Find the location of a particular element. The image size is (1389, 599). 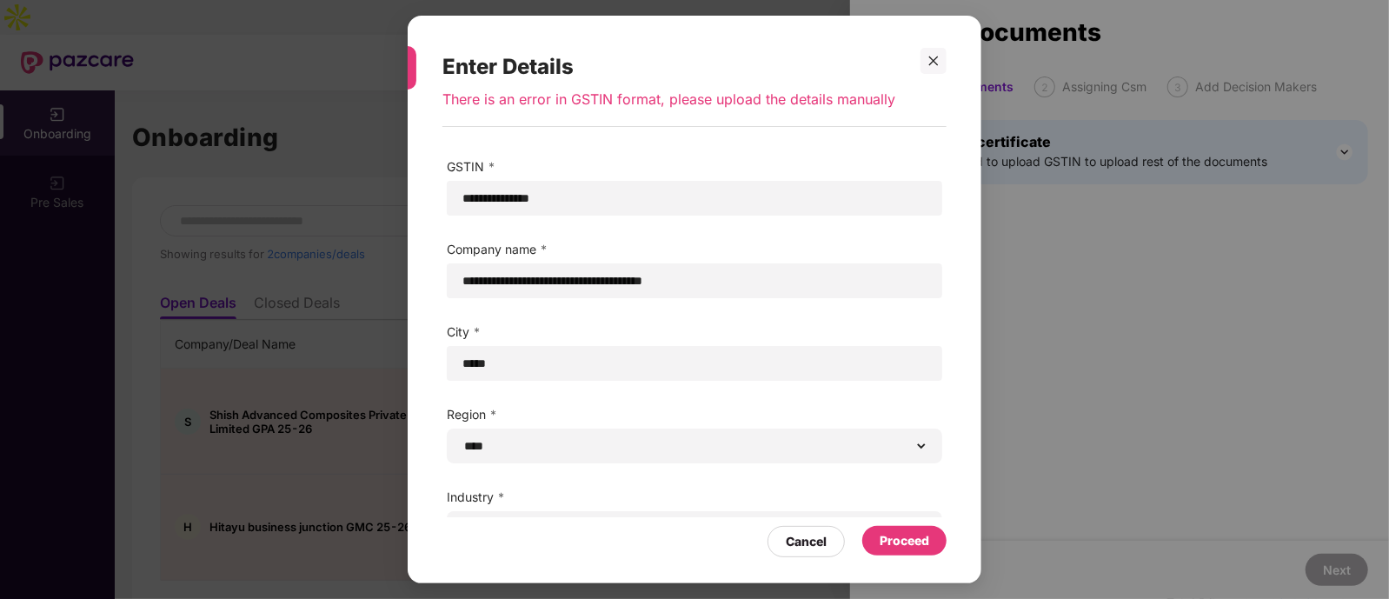

span: close is located at coordinates (934, 61).